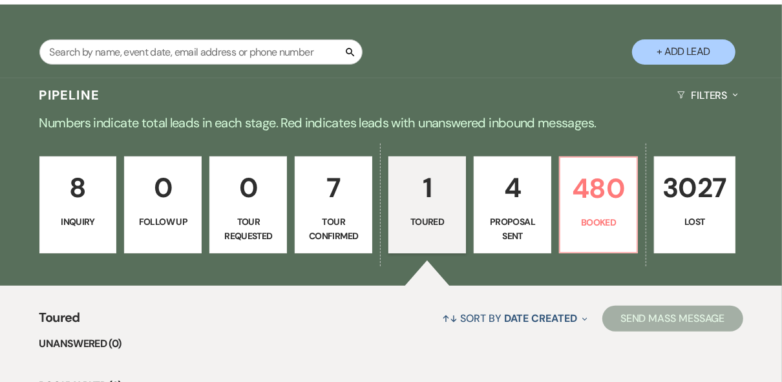 The width and height of the screenshot is (782, 382). Describe the element at coordinates (334, 229) in the screenshot. I see `p: Tour Confirmed` at that location.